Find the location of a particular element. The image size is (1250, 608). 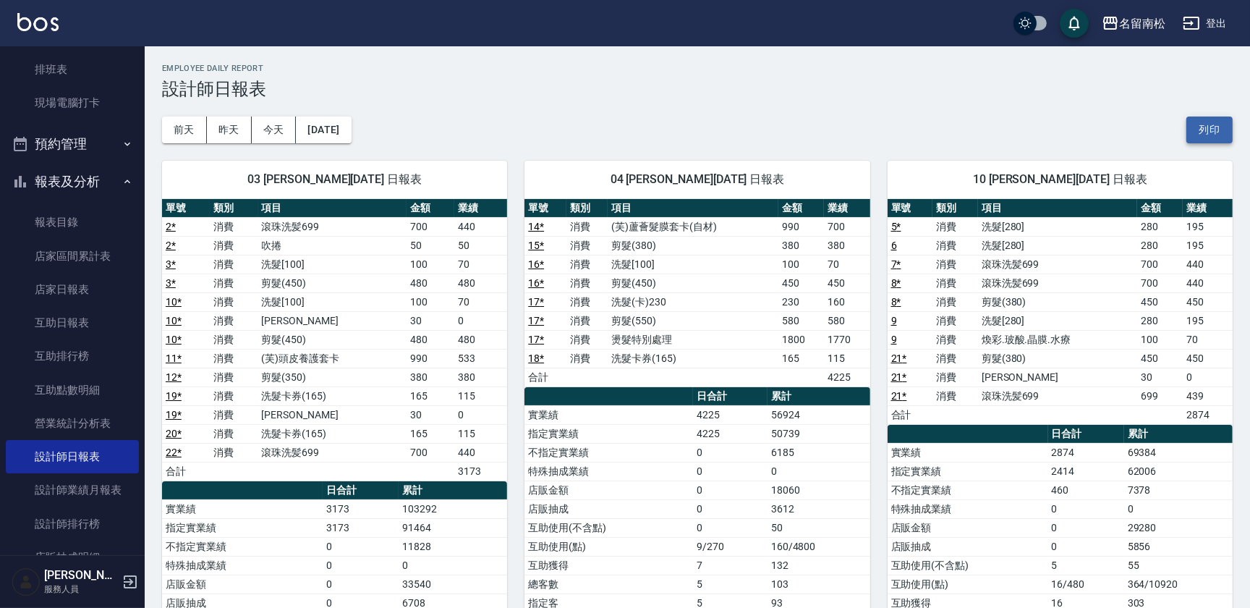

td: 1800 is located at coordinates (801, 339).